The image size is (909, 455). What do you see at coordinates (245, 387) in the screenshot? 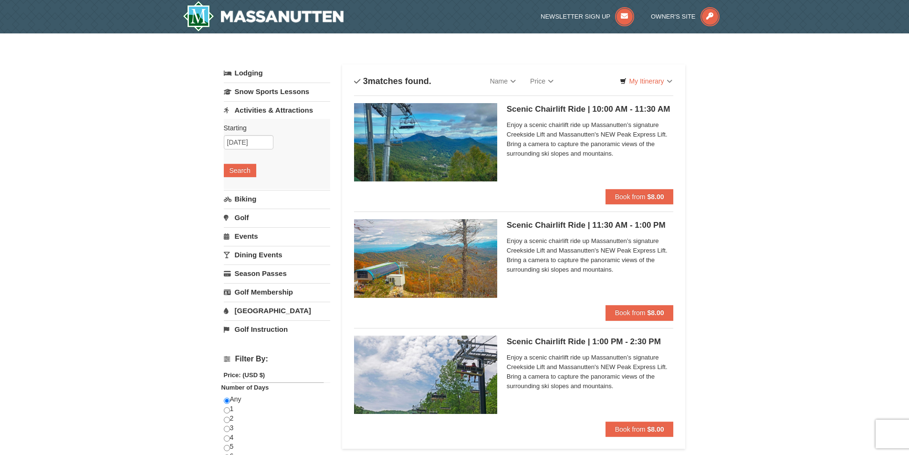
I see `strong: Number of Days` at bounding box center [245, 387].